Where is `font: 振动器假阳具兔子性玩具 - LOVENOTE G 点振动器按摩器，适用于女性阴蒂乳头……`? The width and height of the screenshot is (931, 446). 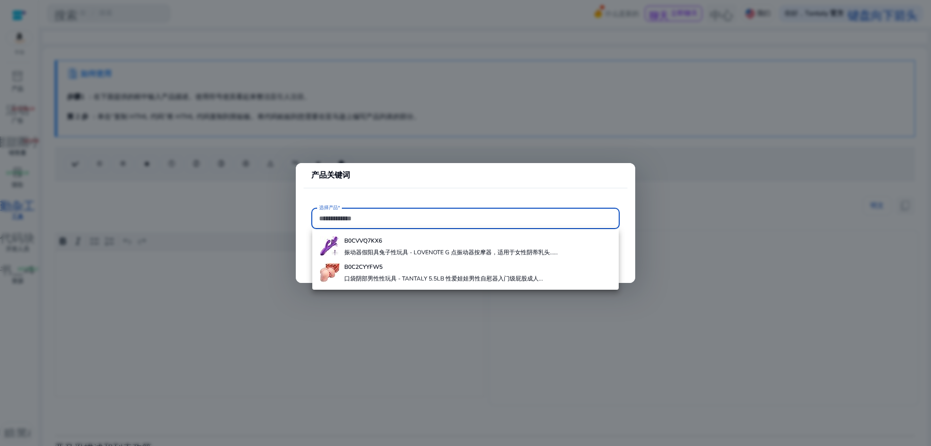 font: 振动器假阳具兔子性玩具 - LOVENOTE G 点振动器按摩器，适用于女性阴蒂乳头…… is located at coordinates (451, 252).